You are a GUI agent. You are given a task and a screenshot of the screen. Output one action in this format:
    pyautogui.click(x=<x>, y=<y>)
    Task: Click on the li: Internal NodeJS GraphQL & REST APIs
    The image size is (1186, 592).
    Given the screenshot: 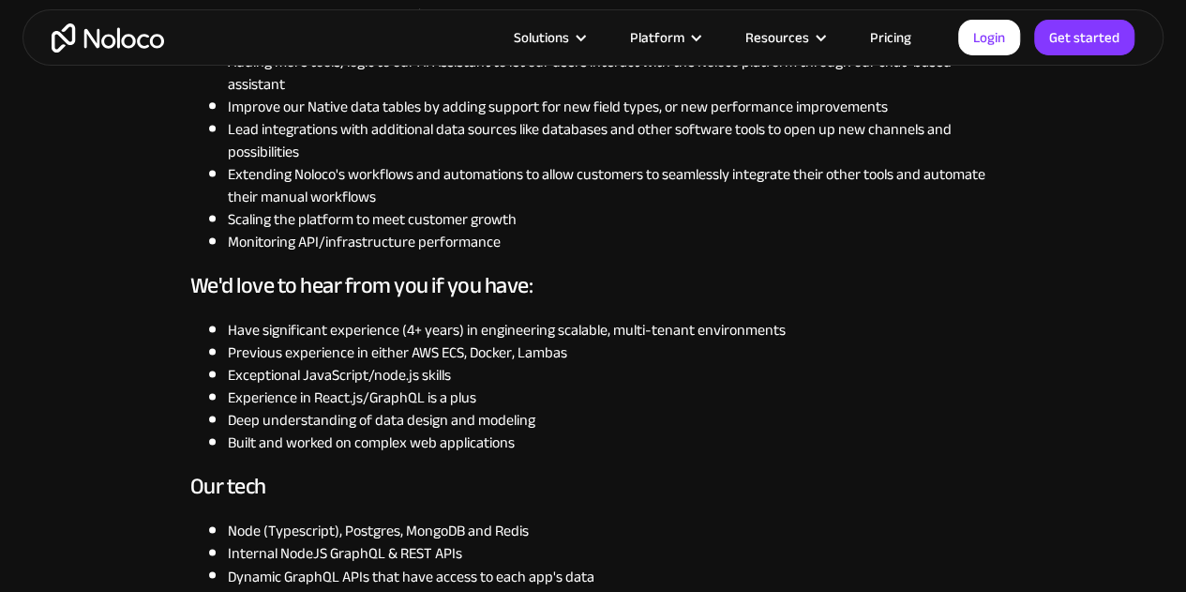 What is the action you would take?
    pyautogui.click(x=612, y=553)
    